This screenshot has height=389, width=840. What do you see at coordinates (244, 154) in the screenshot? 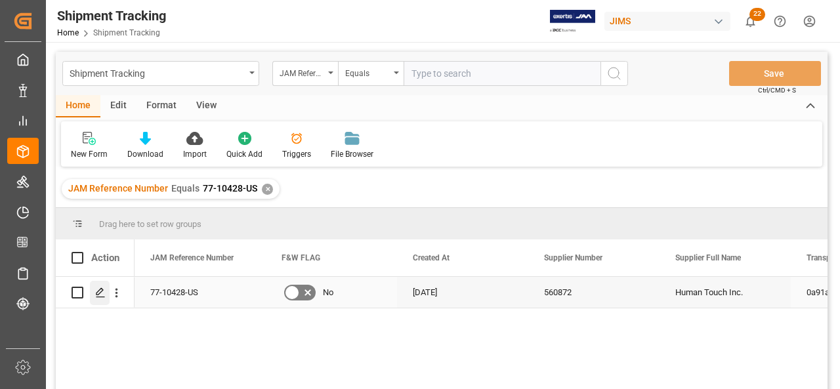
I see `div: Quick Add` at bounding box center [244, 154].